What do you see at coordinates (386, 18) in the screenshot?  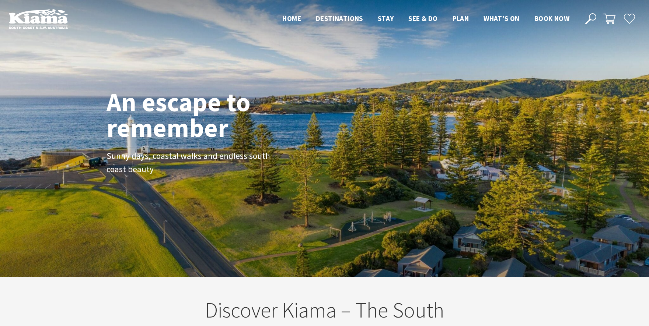 I see `span: Stay` at bounding box center [386, 18].